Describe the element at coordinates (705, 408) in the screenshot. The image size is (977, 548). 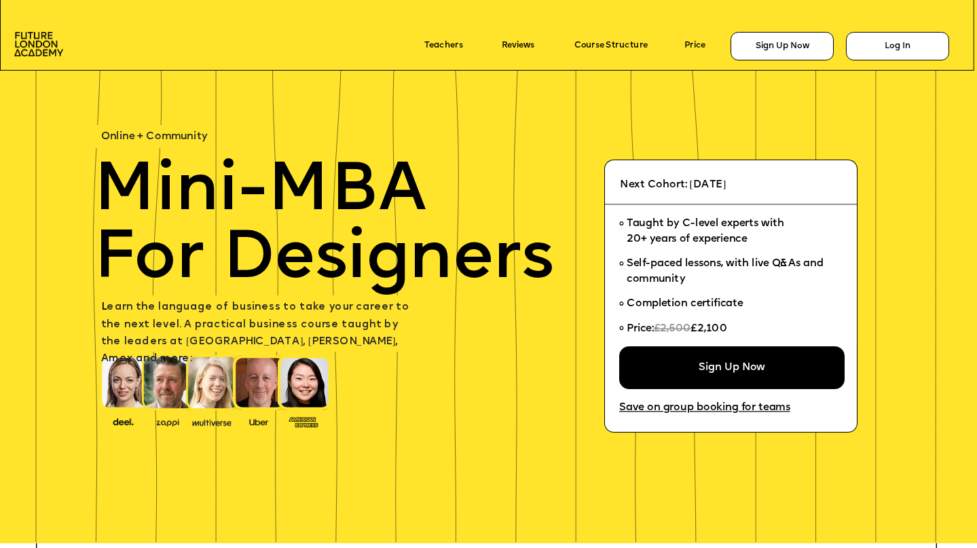
I see `a: Save on group booking for teams` at that location.